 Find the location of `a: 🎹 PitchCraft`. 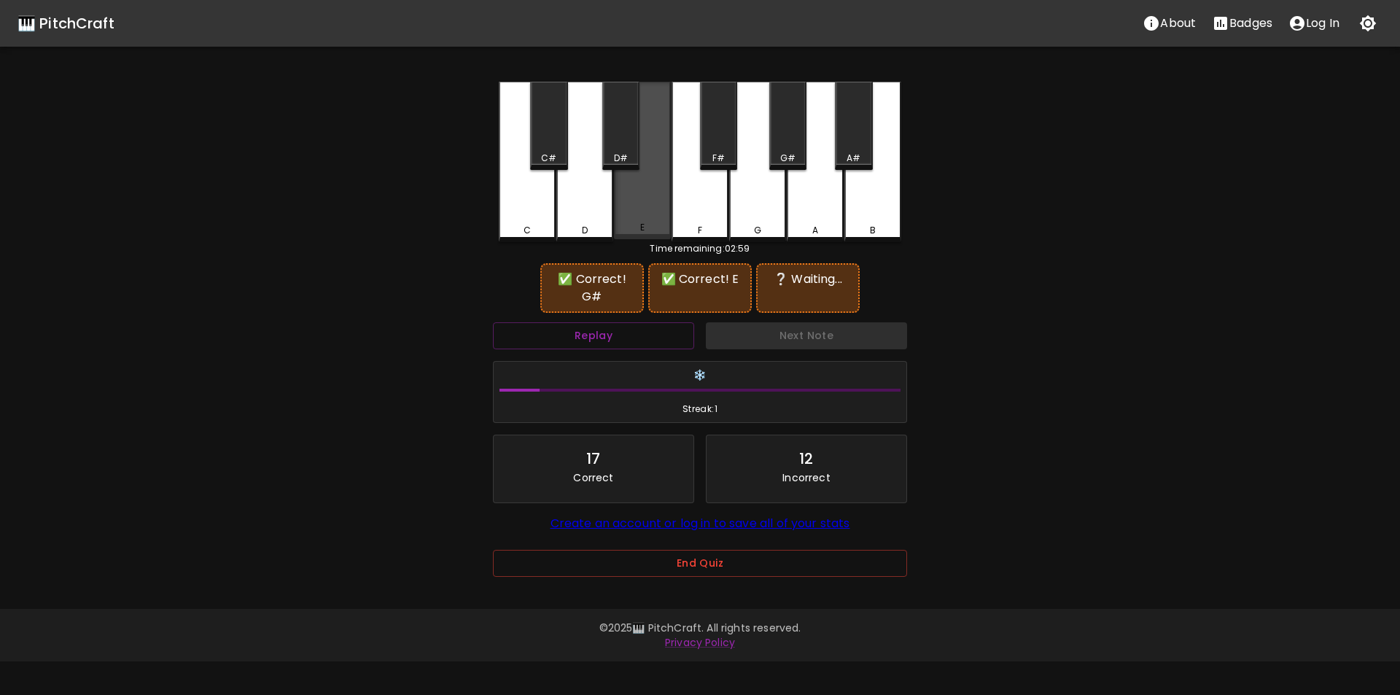

a: 🎹 PitchCraft is located at coordinates (66, 23).